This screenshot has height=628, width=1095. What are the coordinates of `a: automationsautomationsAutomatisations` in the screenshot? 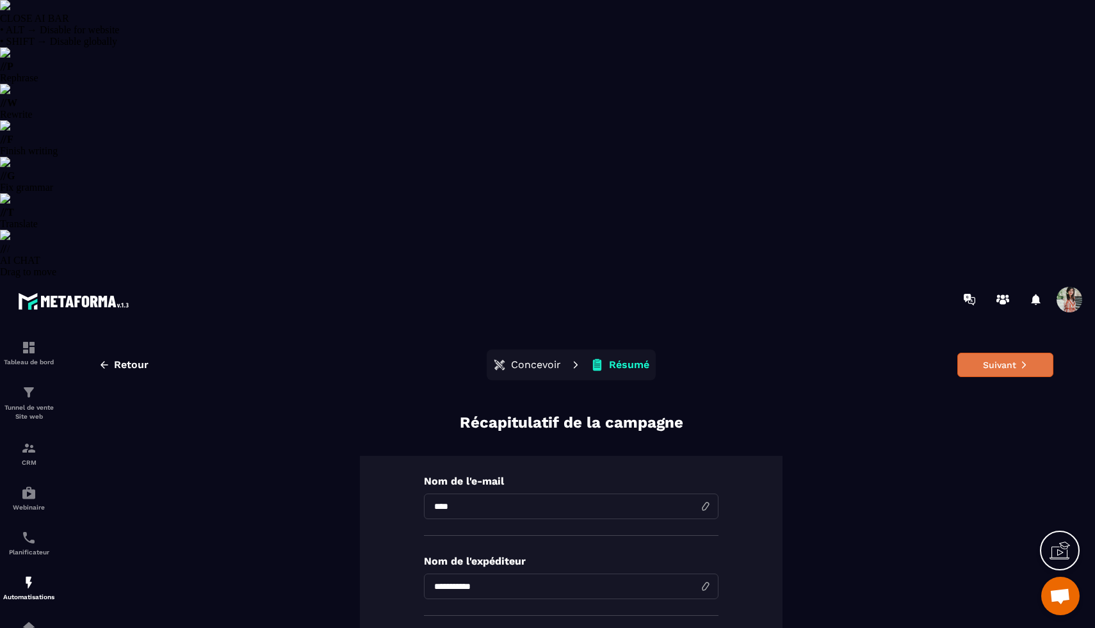 It's located at (29, 588).